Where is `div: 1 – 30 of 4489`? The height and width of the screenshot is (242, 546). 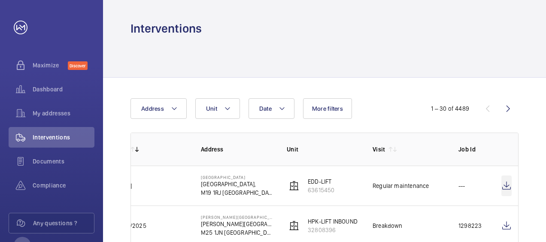
div: 1 – 30 of 4489 is located at coordinates (450, 109).